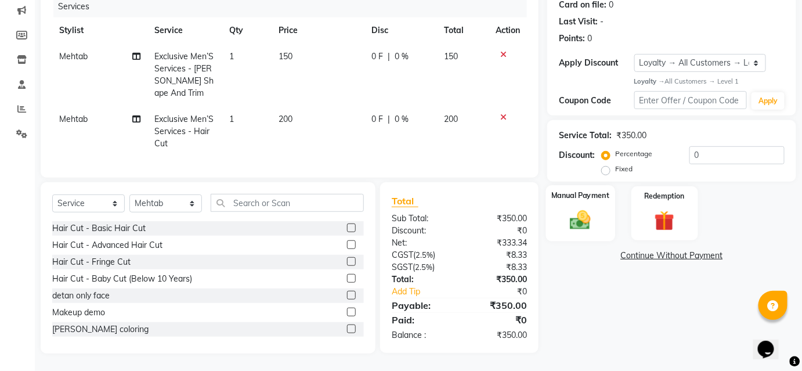 Image resolution: width=802 pixels, height=371 pixels. What do you see at coordinates (497, 242) in the screenshot?
I see `div: ₹333.34` at bounding box center [497, 242].